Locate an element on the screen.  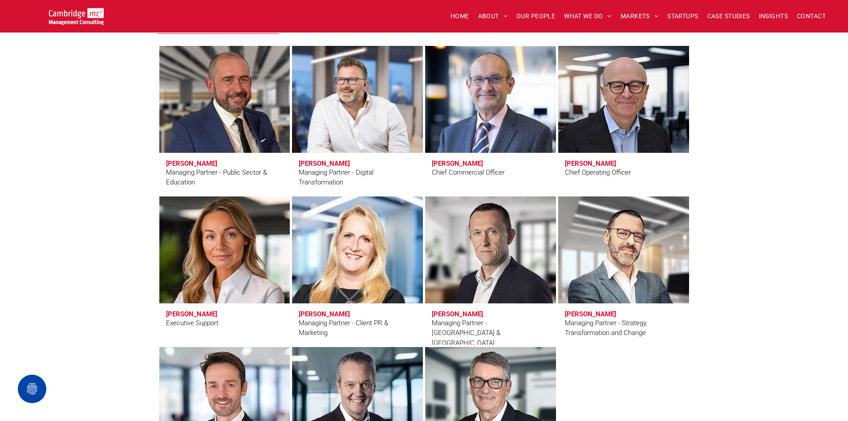
a: Stuart Curzon | Chief Commercial Officer | Cambridge Management Consulting is located at coordinates (490, 99).